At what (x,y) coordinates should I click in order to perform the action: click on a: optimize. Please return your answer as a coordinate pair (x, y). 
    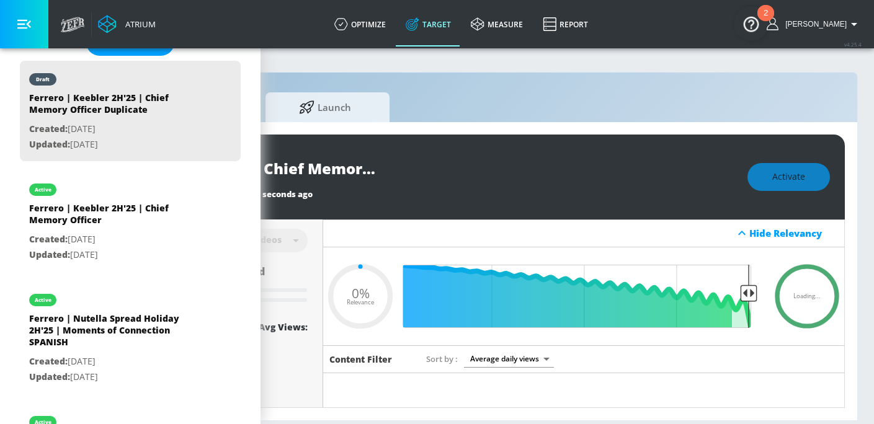
    Looking at the image, I should click on (360, 24).